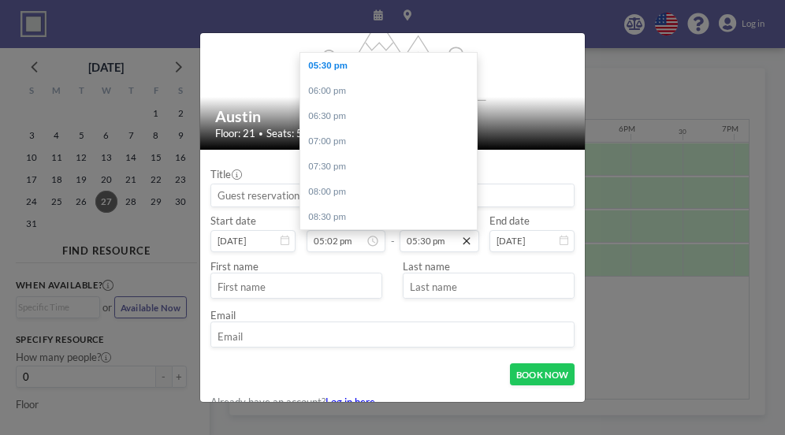 Image resolution: width=785 pixels, height=435 pixels. What do you see at coordinates (509, 221) in the screenshot?
I see `label: End date` at bounding box center [509, 221].